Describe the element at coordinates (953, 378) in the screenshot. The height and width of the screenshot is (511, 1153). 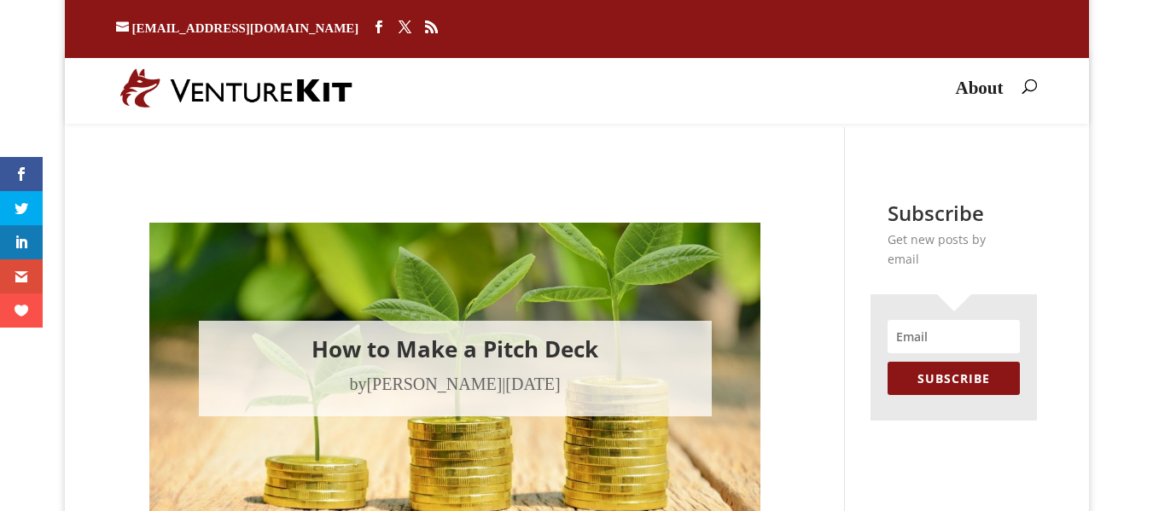
I see `button: SUBSCRIBE` at that location.